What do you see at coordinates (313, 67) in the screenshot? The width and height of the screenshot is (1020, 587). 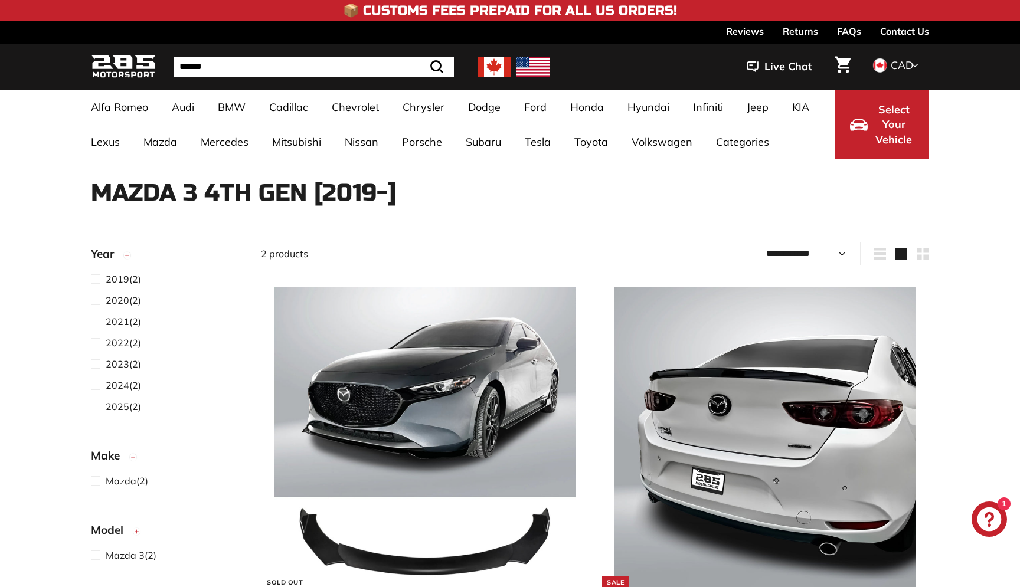 I see `input: Search` at bounding box center [313, 67].